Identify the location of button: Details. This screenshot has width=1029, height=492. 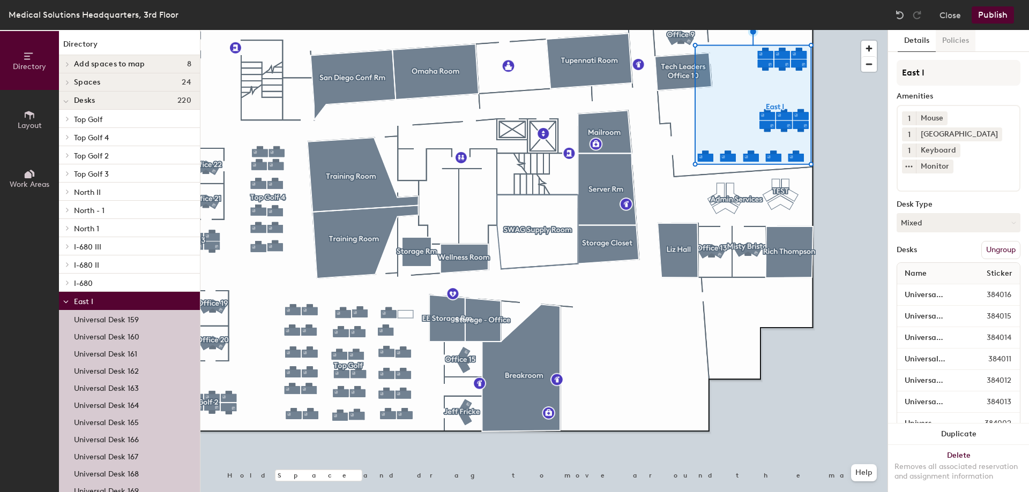
(916, 41).